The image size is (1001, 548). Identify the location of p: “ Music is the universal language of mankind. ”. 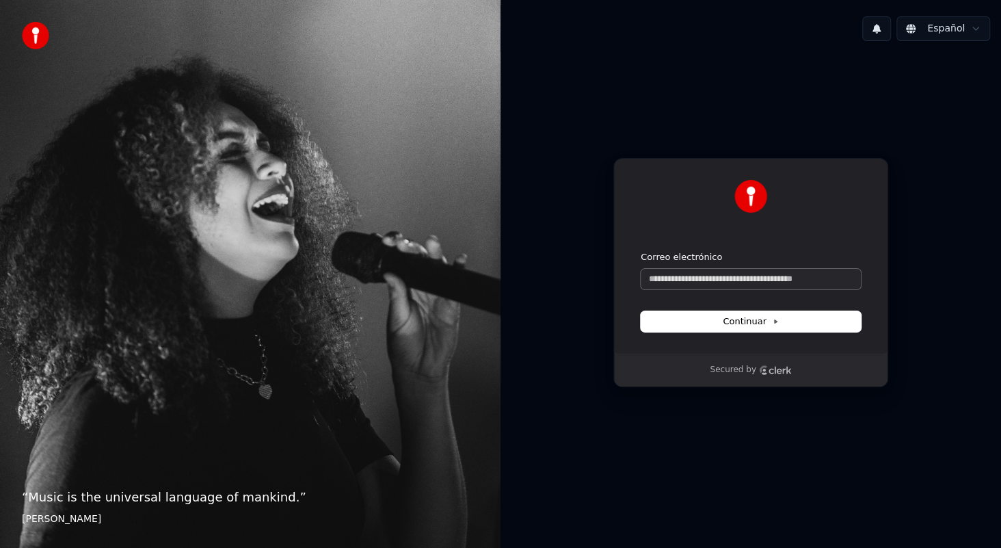
(250, 497).